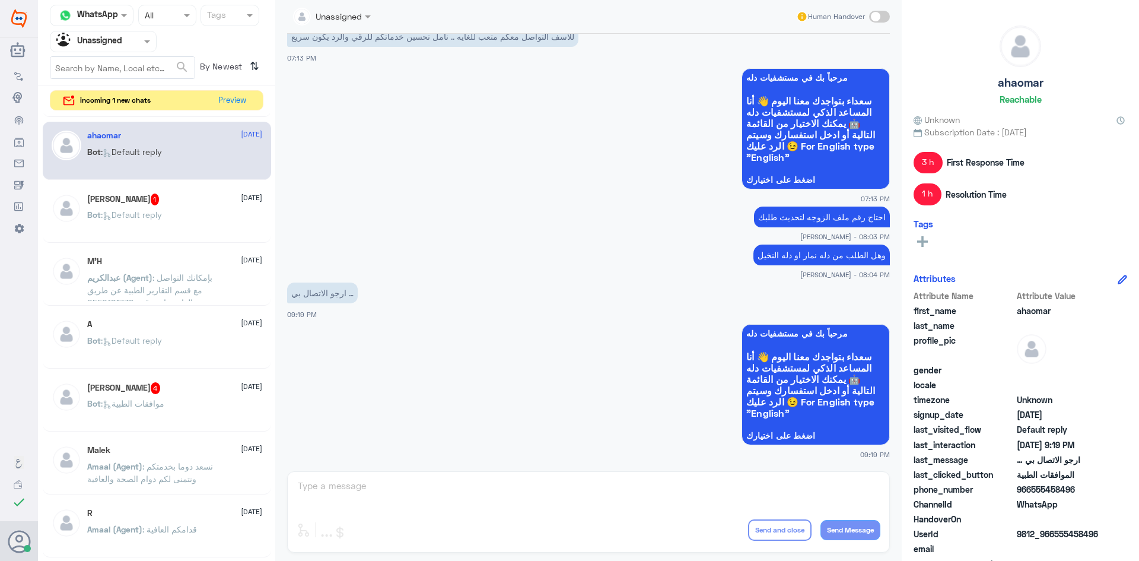 The width and height of the screenshot is (1139, 561). Describe the element at coordinates (1060, 295) in the screenshot. I see `span: Attribute Value` at that location.